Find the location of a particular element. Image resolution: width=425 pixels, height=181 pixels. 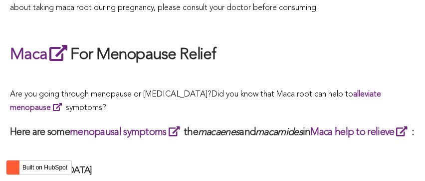

em: macaenes is located at coordinates (219, 132).